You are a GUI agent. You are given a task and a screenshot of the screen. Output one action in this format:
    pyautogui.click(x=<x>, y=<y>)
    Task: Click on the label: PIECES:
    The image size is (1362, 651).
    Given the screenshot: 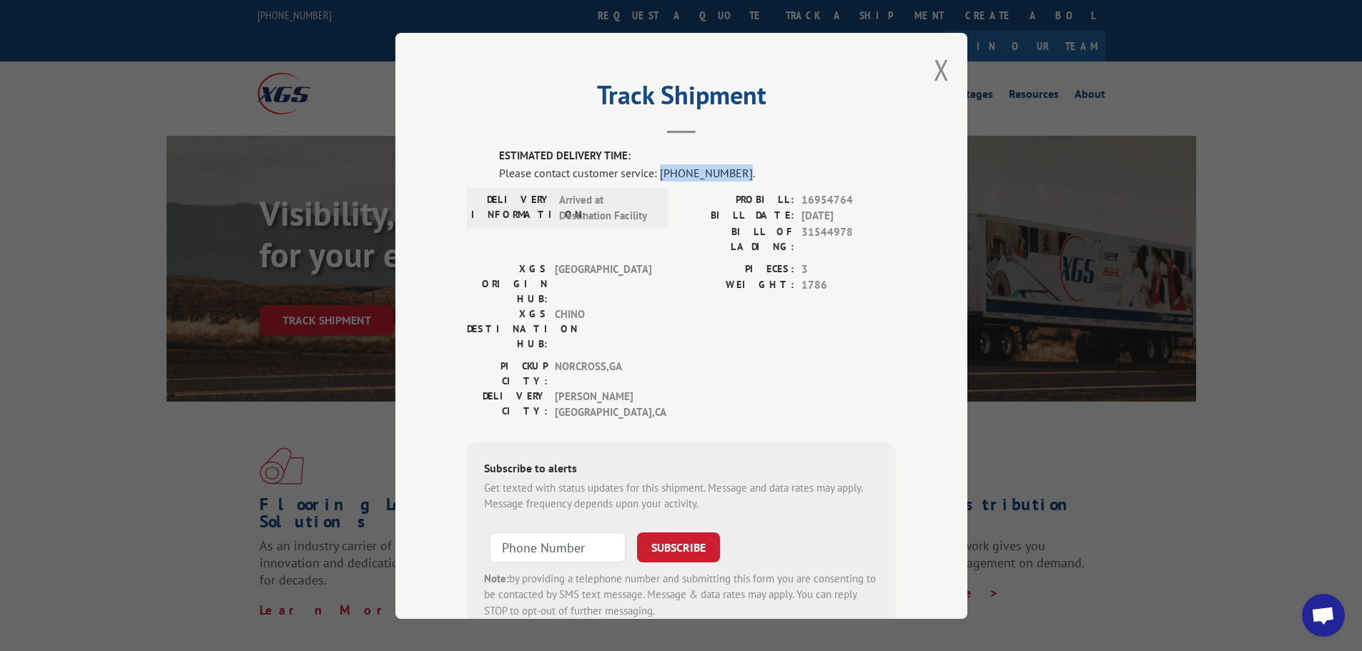 What is the action you would take?
    pyautogui.click(x=738, y=269)
    